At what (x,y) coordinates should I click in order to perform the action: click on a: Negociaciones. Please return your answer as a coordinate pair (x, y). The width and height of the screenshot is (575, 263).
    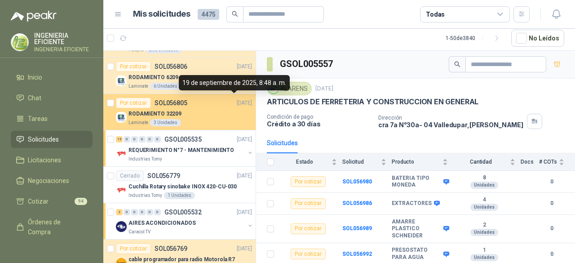
    Looking at the image, I should click on (52, 181).